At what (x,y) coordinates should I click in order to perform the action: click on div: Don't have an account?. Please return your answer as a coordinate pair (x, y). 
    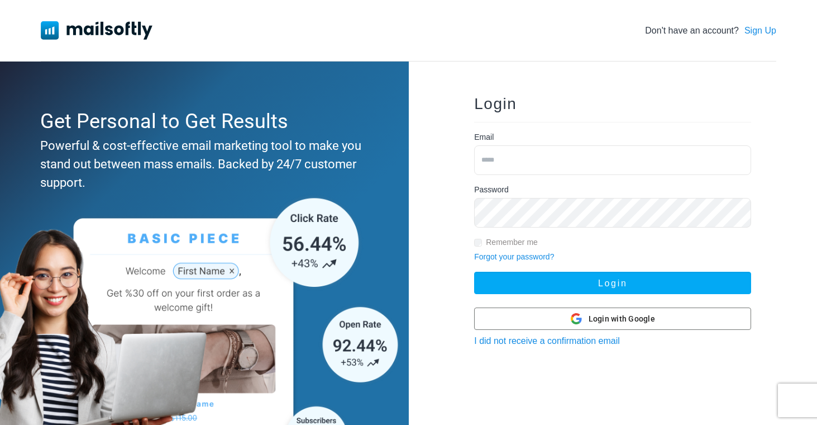
    Looking at the image, I should click on (711, 31).